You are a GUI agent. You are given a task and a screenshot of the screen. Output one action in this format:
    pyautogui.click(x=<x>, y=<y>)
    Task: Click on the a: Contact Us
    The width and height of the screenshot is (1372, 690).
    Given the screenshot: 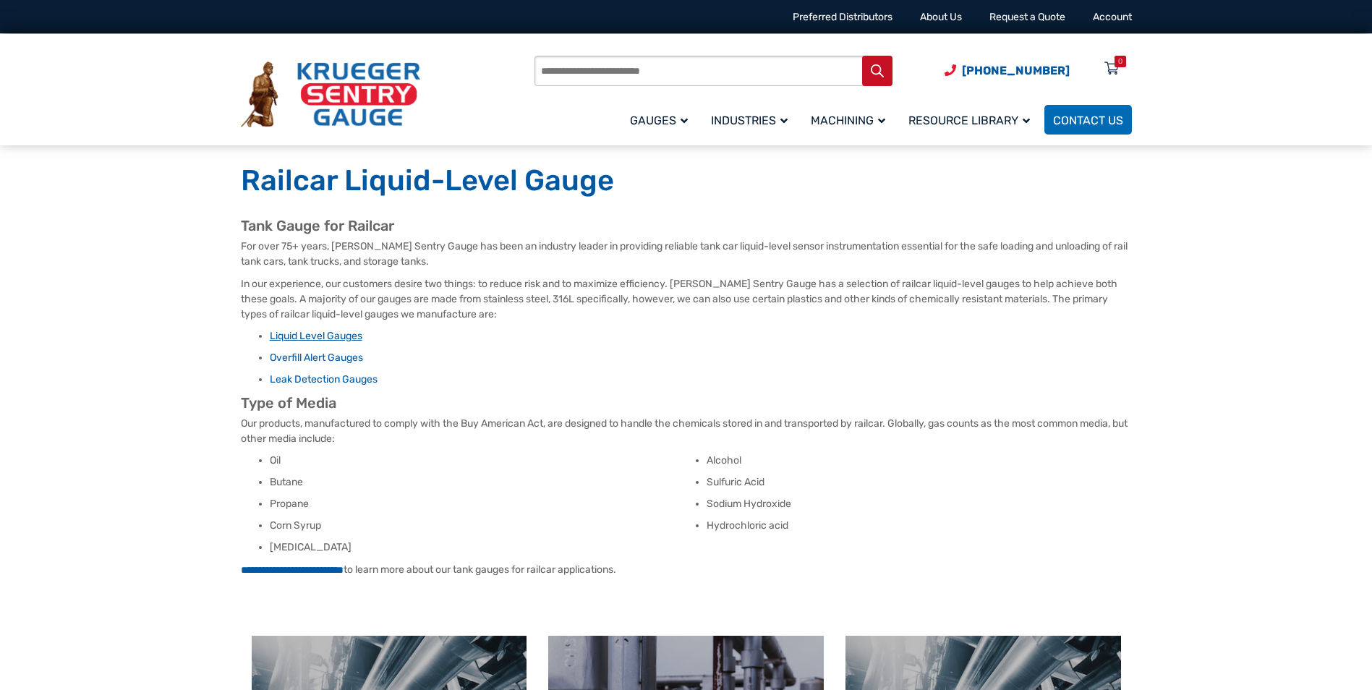 What is the action you would take?
    pyautogui.click(x=1088, y=119)
    